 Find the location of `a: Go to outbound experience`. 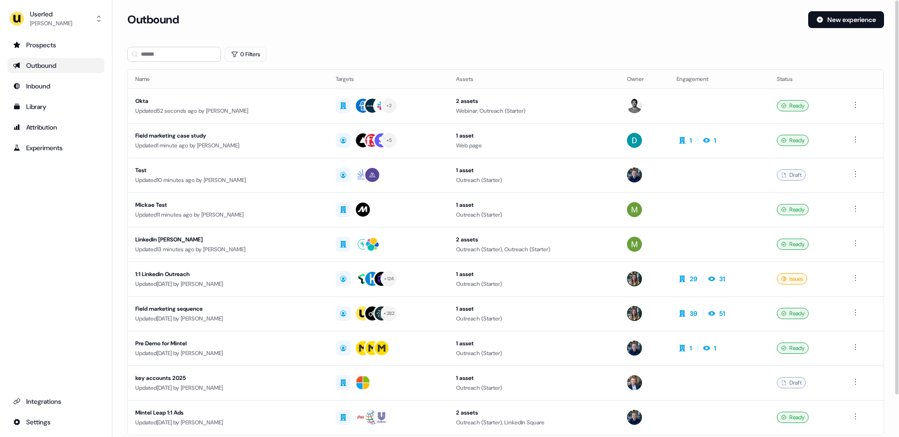

a: Go to outbound experience is located at coordinates (56, 66).